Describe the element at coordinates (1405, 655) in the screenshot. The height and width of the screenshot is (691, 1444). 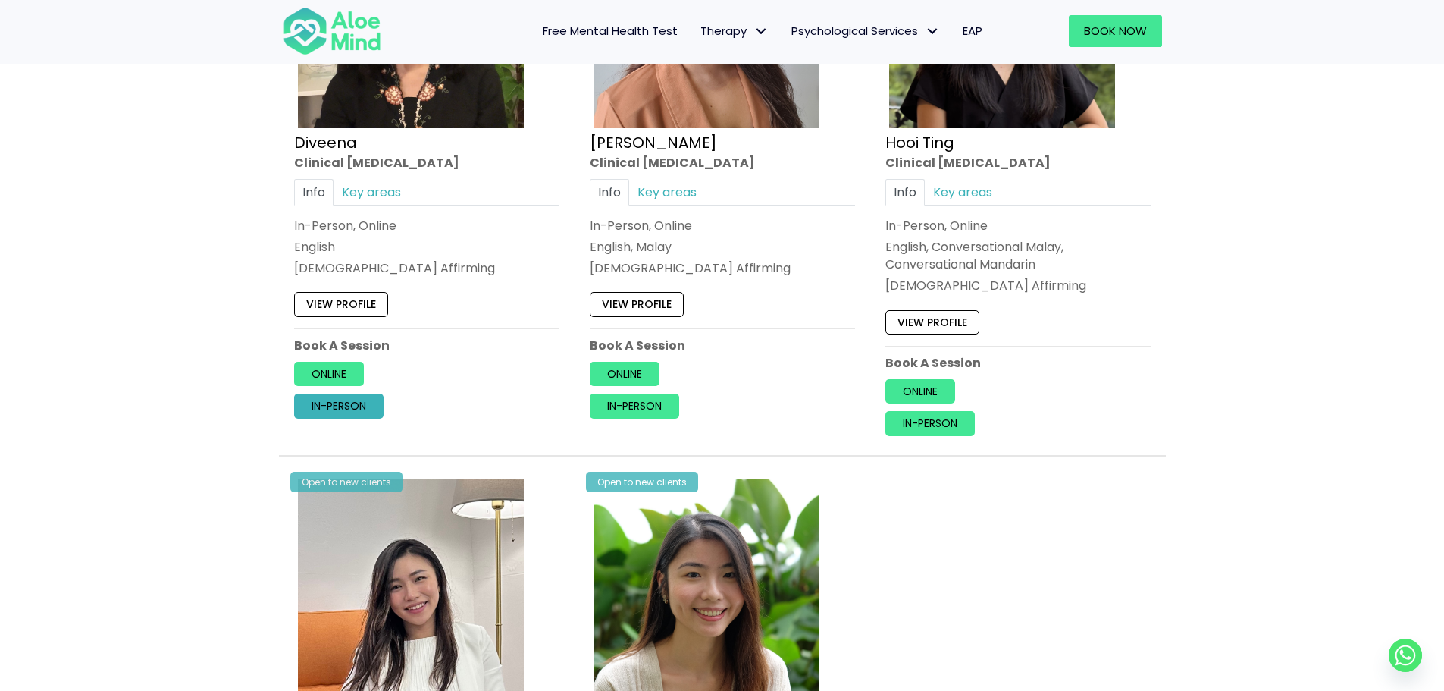
I see `a: Whatsapp` at that location.